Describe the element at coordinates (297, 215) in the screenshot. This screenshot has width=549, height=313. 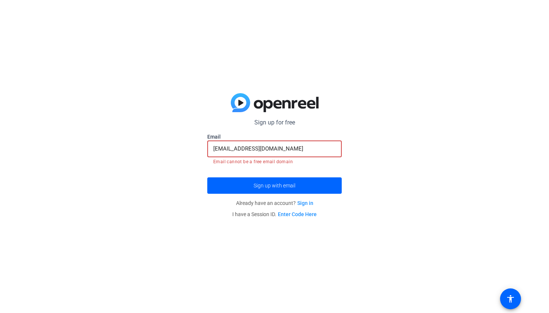
I see `a: Enter Code Here` at that location.